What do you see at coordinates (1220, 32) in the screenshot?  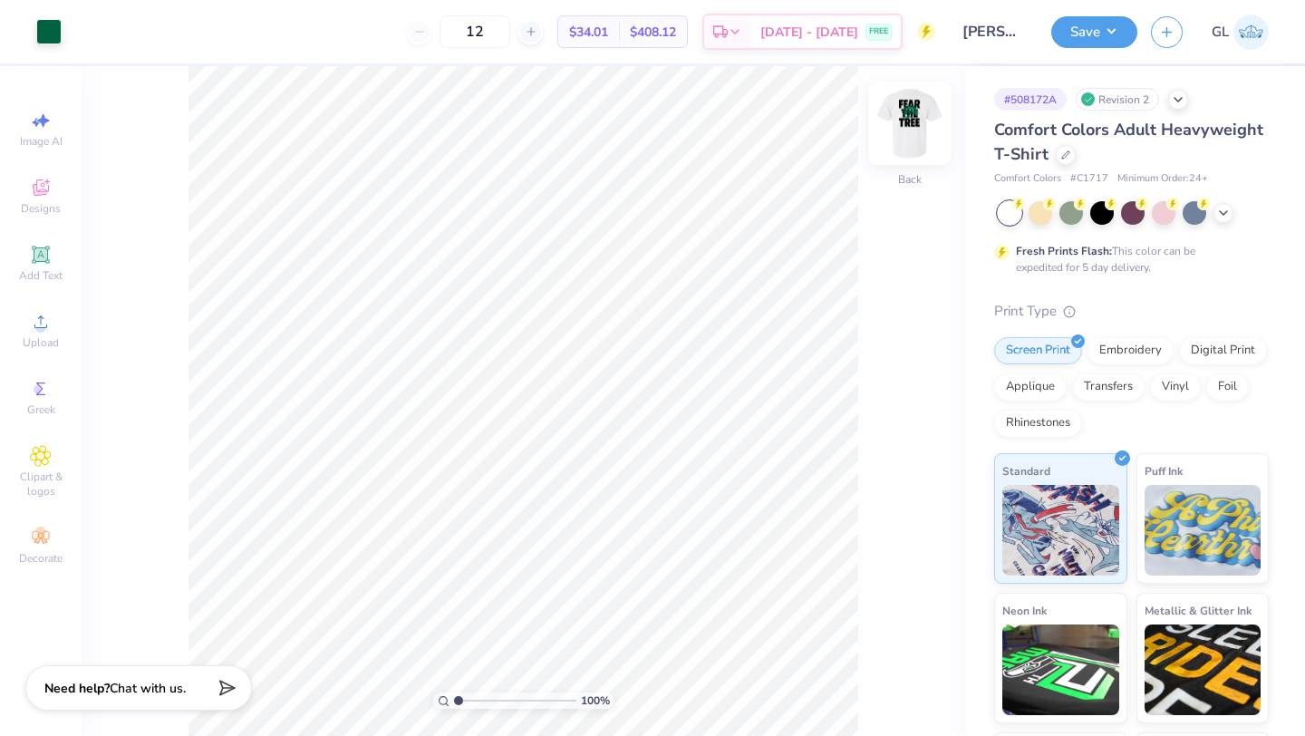 I see `span: GL` at bounding box center [1220, 32].